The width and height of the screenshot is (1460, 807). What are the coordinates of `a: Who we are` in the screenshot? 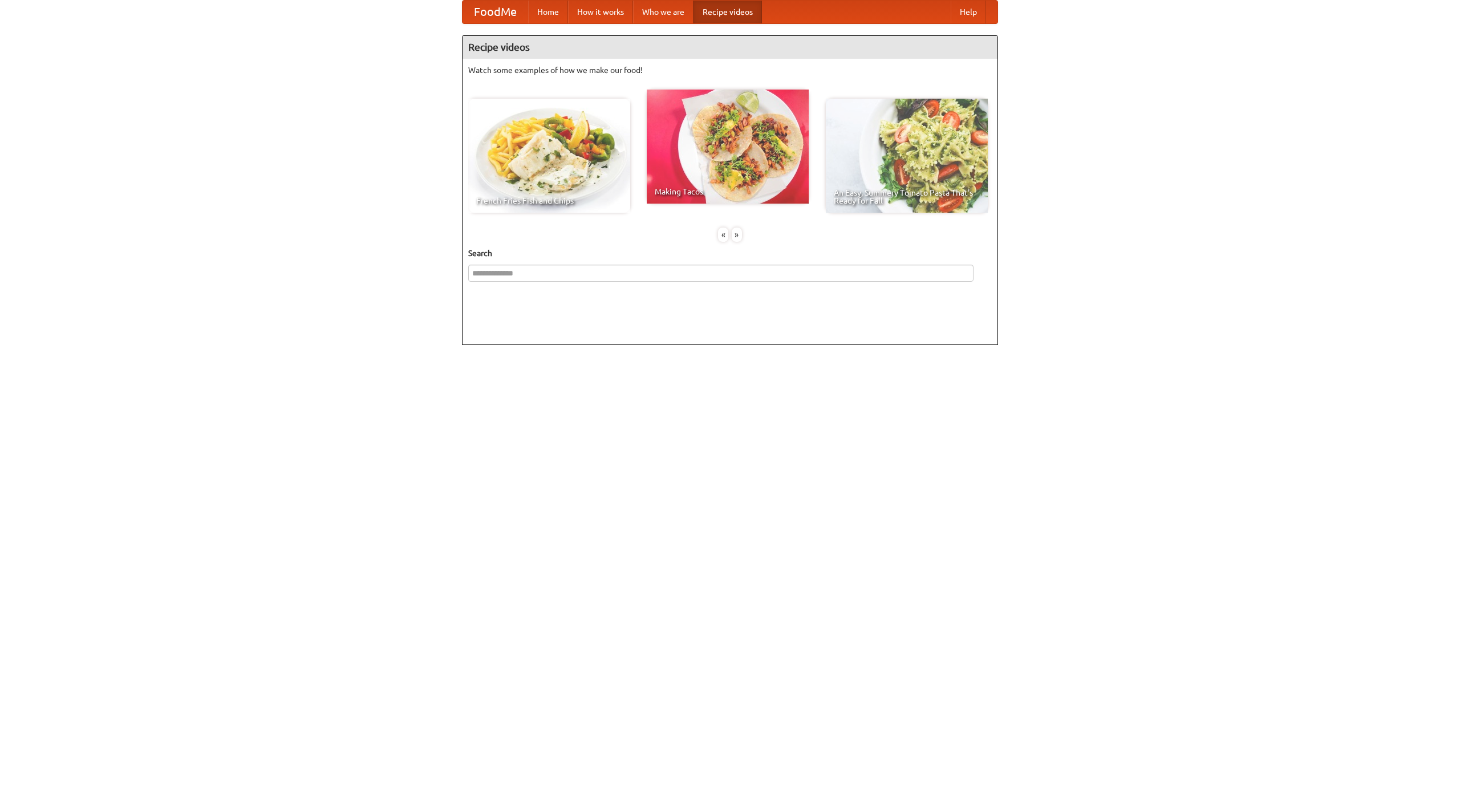 It's located at (663, 12).